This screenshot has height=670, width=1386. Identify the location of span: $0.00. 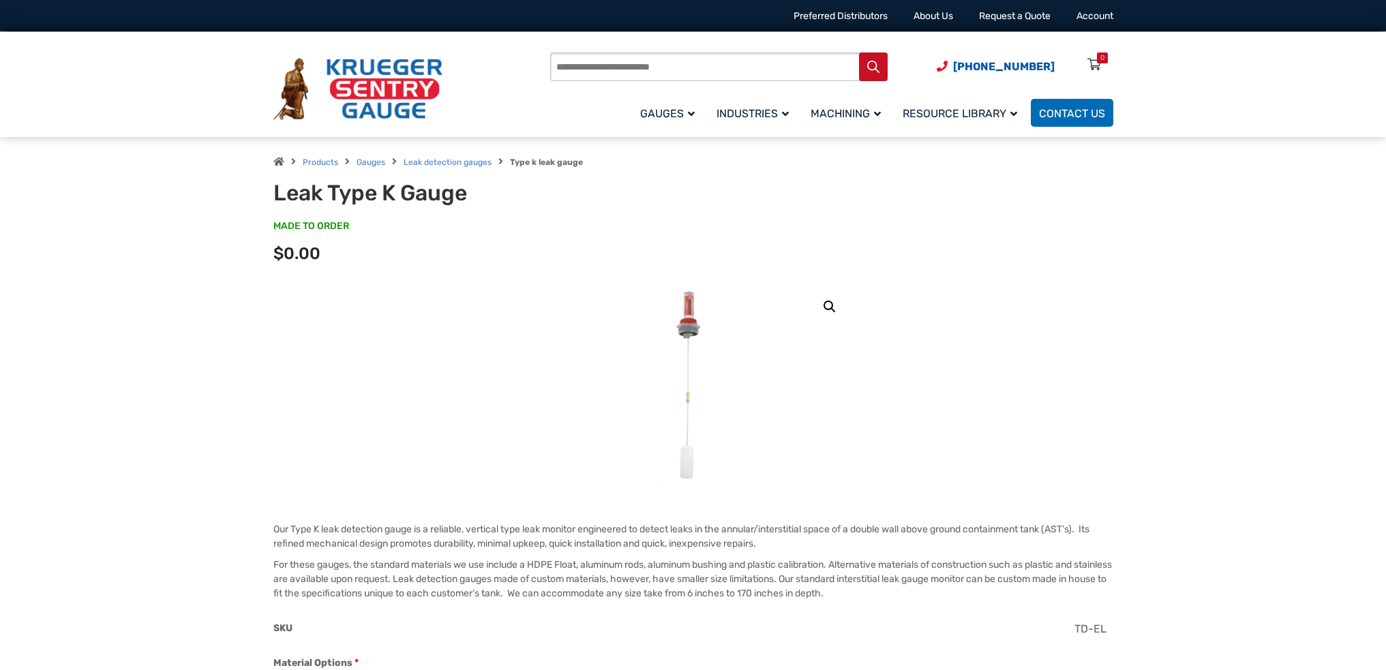
(296, 254).